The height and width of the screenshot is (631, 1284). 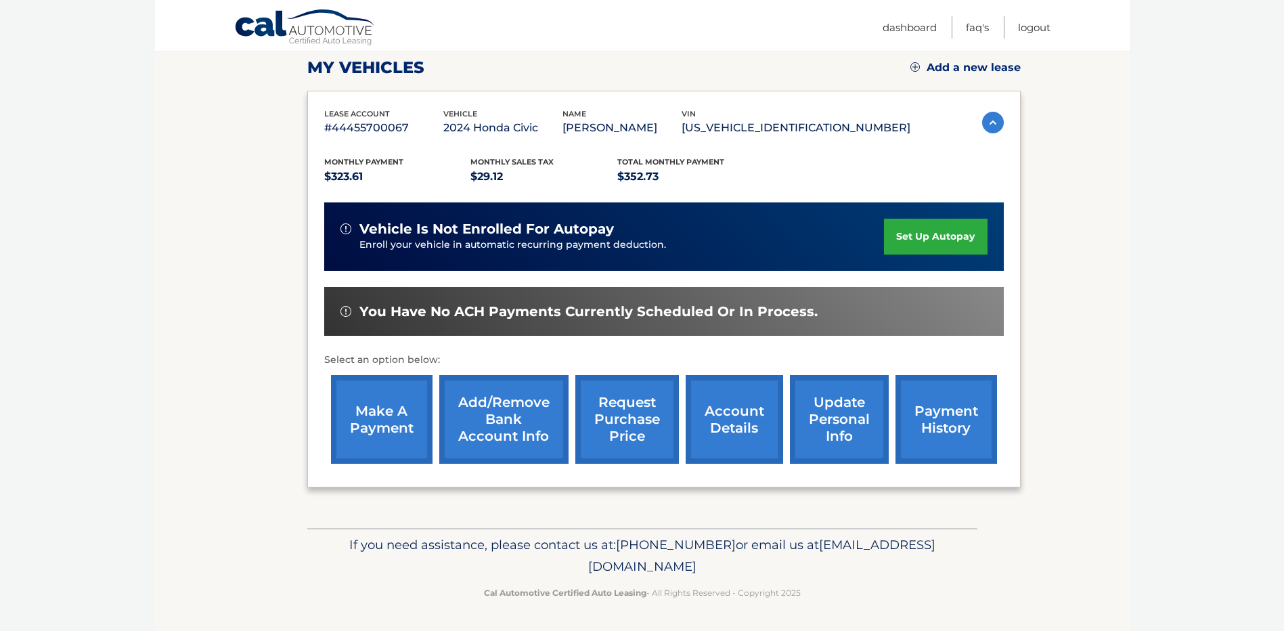 What do you see at coordinates (643, 556) in the screenshot?
I see `p: If you need assistance, please contact us at: or email us at` at bounding box center [643, 556].